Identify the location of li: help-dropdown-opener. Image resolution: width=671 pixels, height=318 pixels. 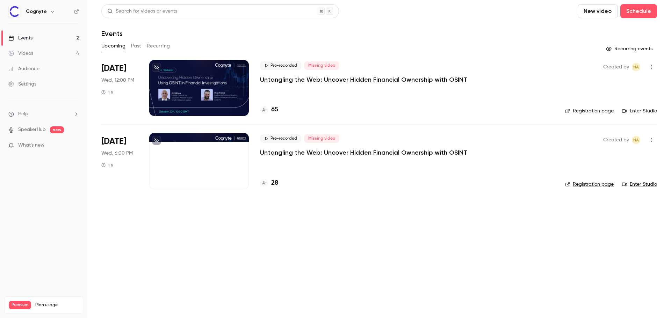
(44, 114).